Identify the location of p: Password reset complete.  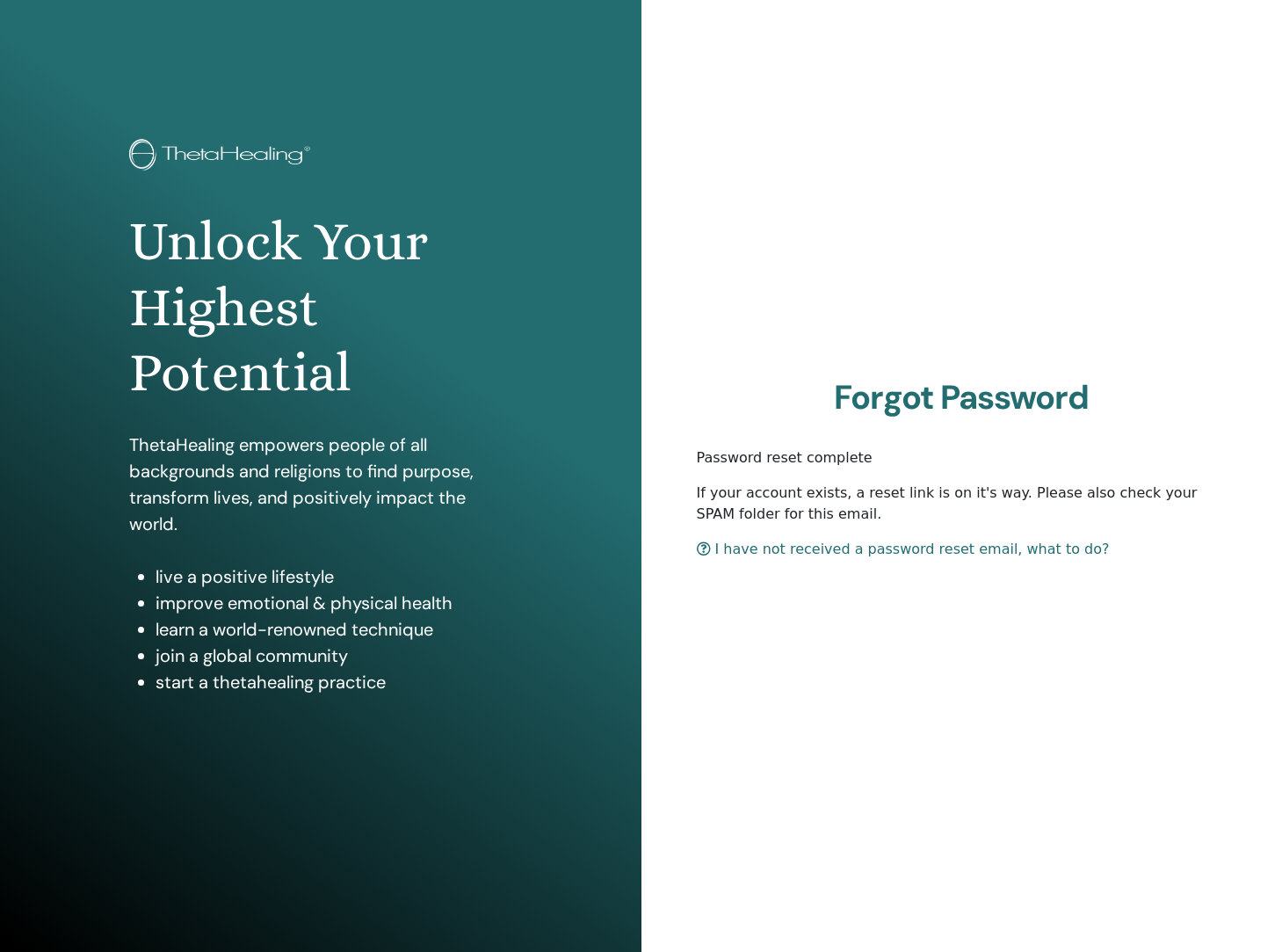
(962, 458).